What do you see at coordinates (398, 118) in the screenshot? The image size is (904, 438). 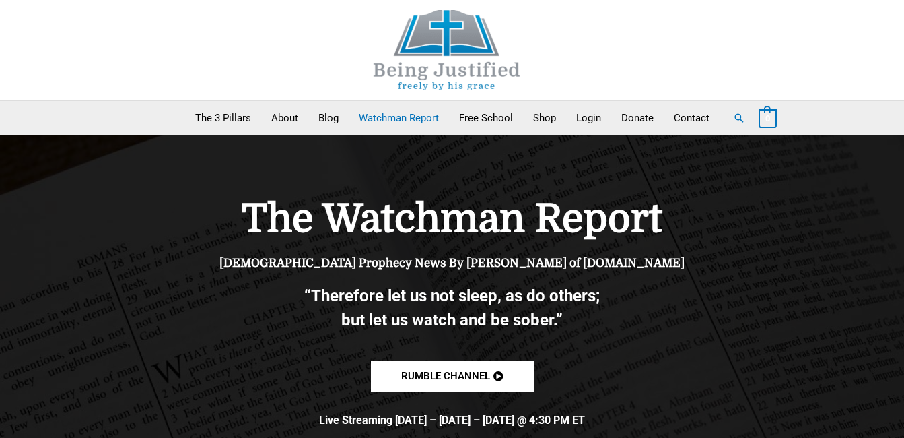 I see `a: Watchman Report` at bounding box center [398, 118].